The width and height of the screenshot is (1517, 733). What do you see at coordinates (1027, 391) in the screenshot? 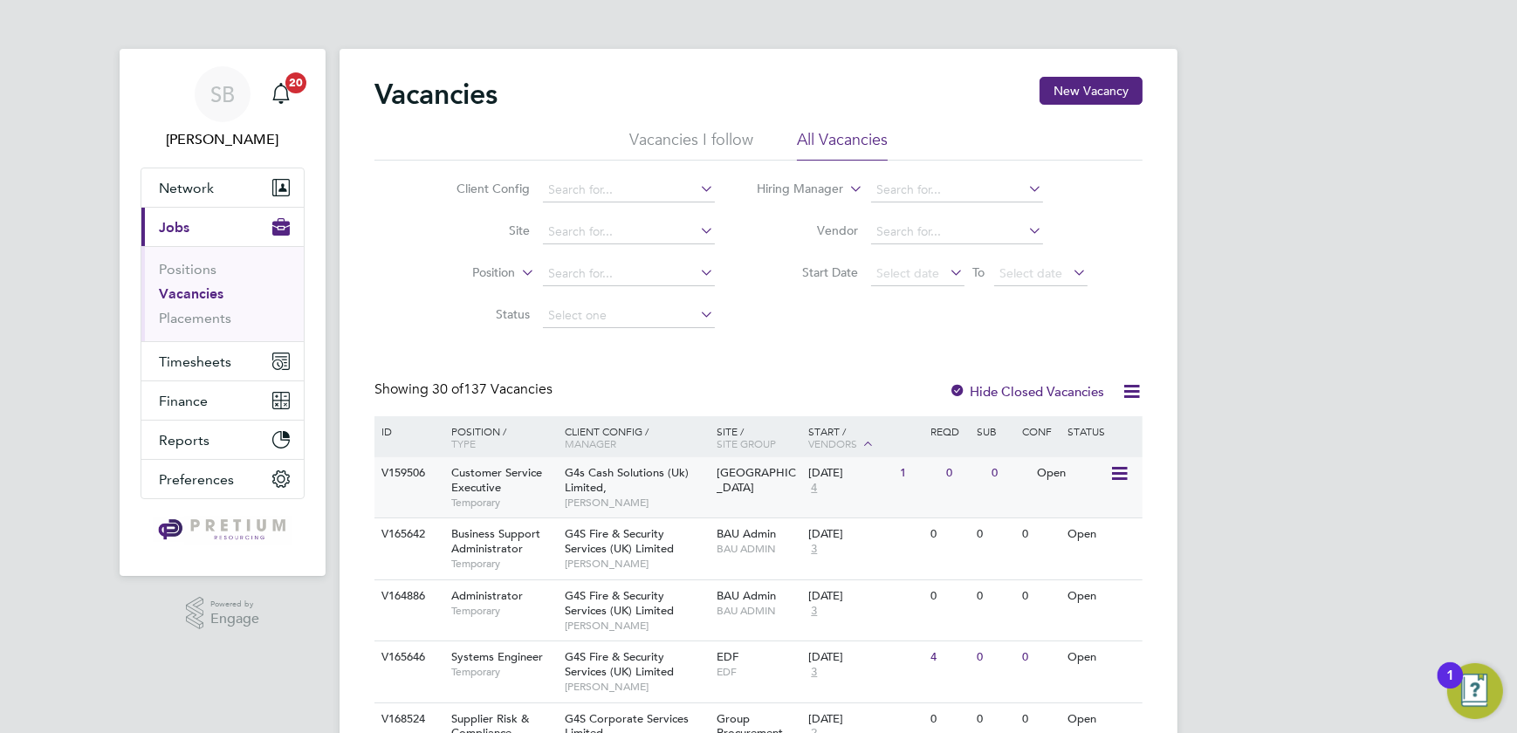
I see `label: Hide Closed Vacancies` at bounding box center [1027, 391].